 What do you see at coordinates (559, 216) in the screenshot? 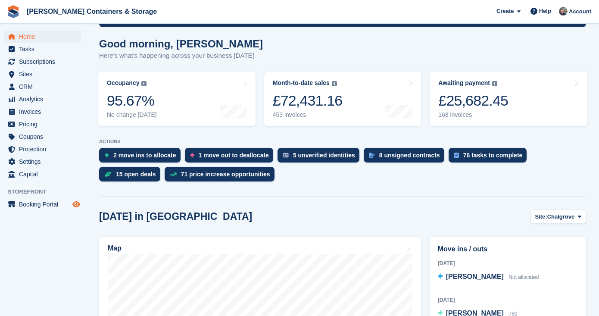
I see `button: Site: Chalgrove` at bounding box center [559, 216].